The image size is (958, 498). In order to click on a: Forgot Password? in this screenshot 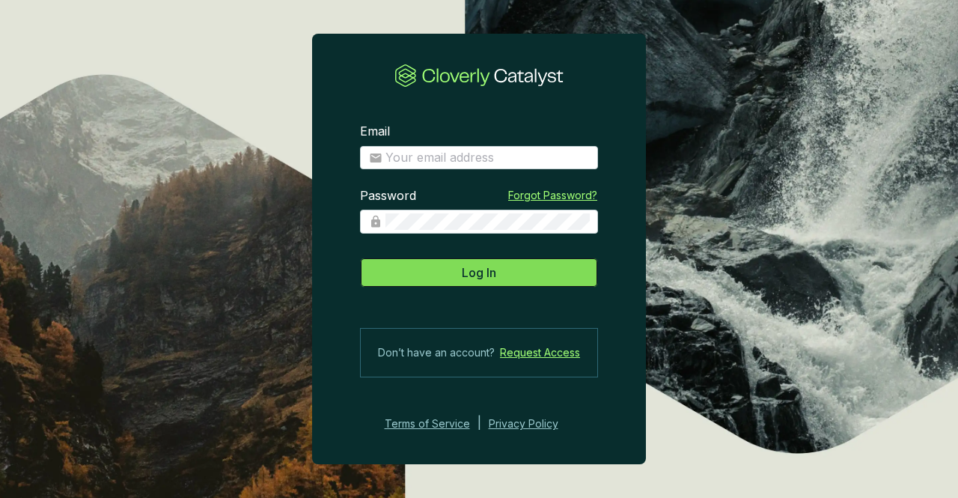, I will do `click(553, 195)`.